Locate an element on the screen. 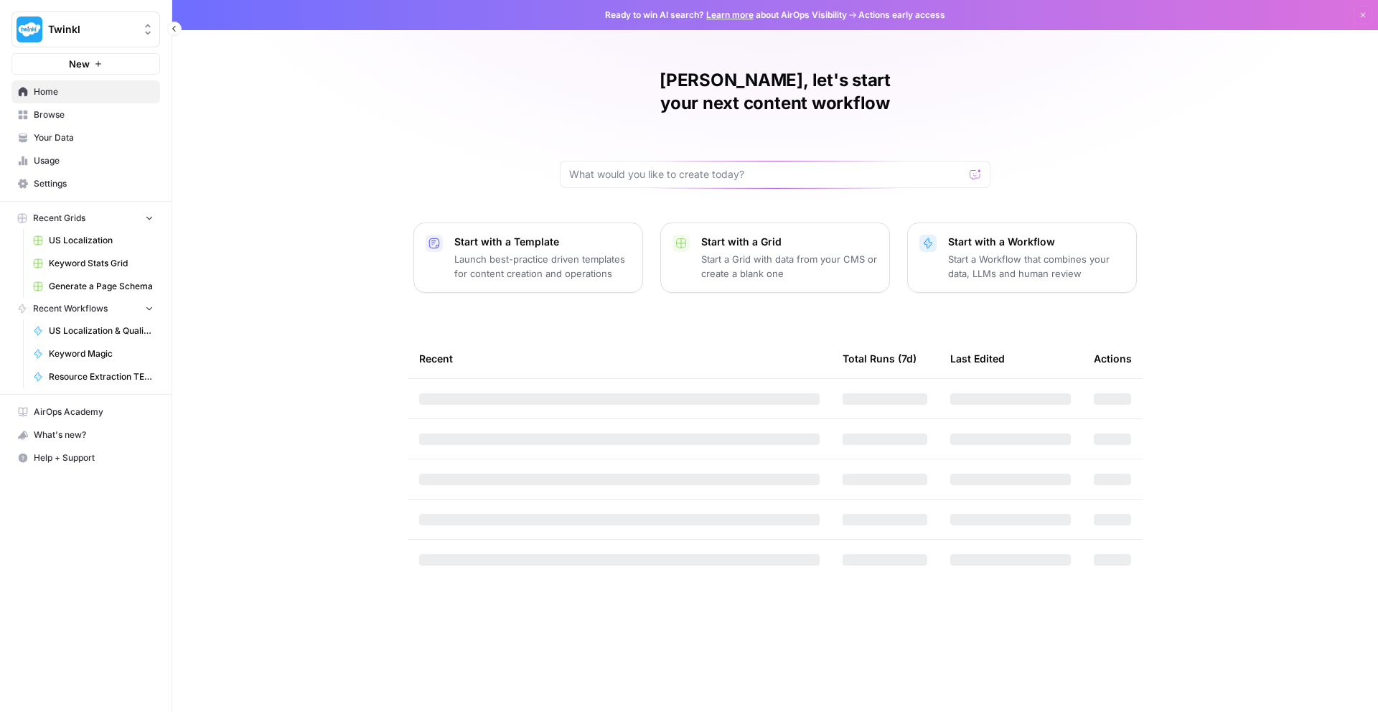 This screenshot has width=1378, height=712. button: Help + Support is located at coordinates (85, 458).